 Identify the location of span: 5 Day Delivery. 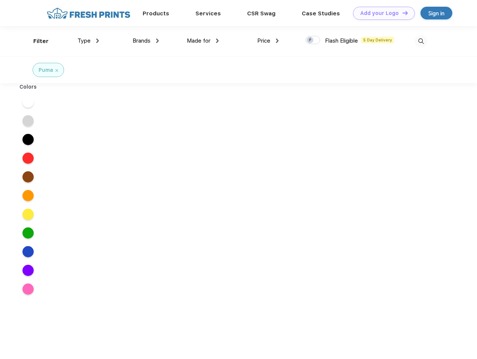
(377, 40).